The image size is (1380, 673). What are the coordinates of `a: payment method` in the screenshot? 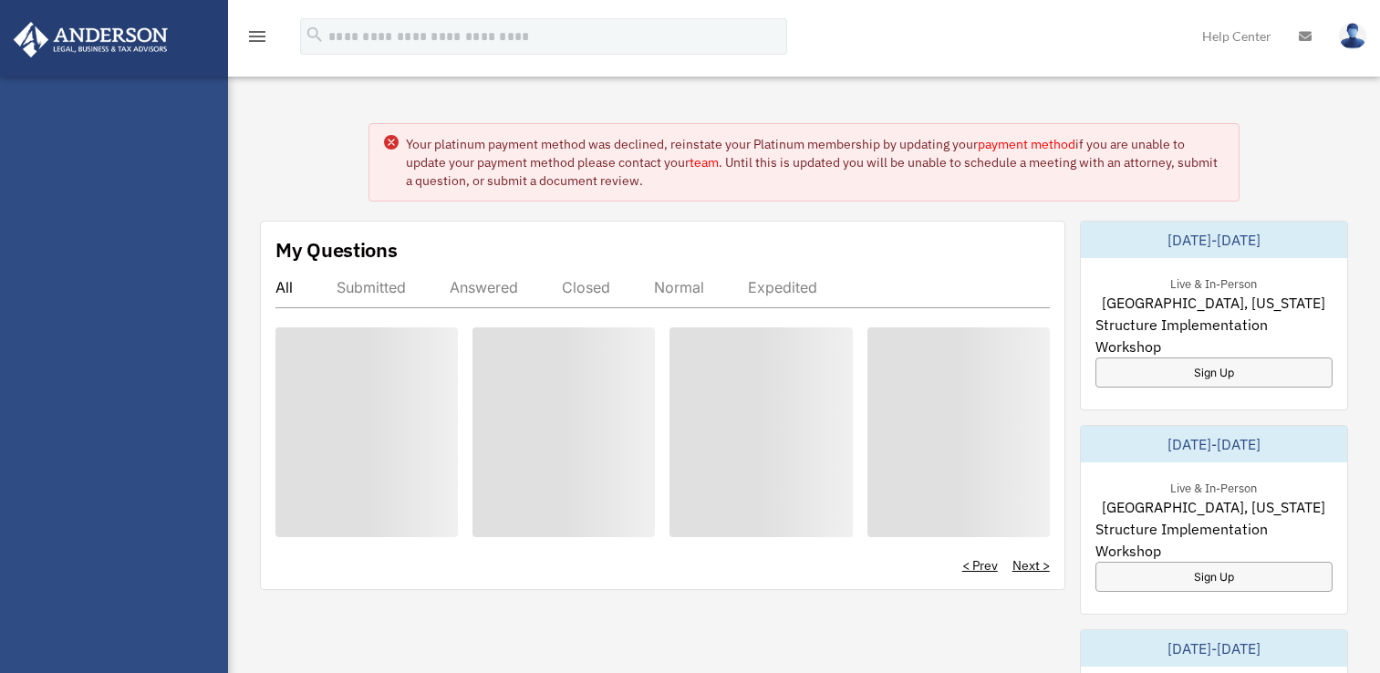 It's located at (1026, 144).